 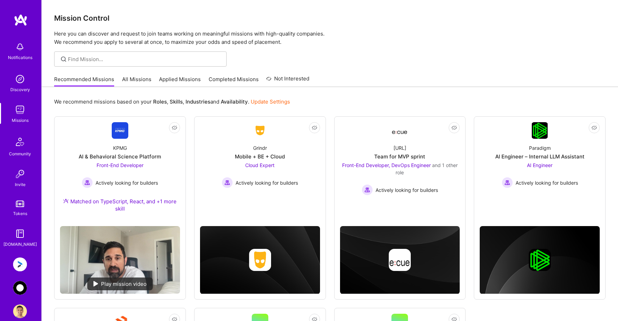 What do you see at coordinates (20, 264) in the screenshot?
I see `a: Anguleris: BIMsmart AI MVP` at bounding box center [20, 264].